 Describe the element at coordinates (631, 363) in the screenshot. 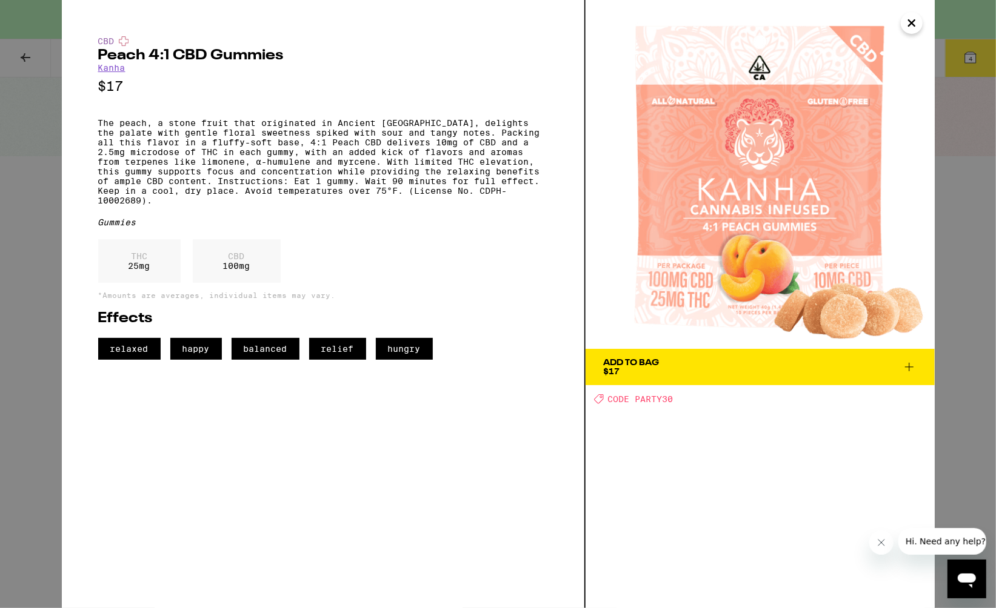

I see `div: Add To Bag` at that location.